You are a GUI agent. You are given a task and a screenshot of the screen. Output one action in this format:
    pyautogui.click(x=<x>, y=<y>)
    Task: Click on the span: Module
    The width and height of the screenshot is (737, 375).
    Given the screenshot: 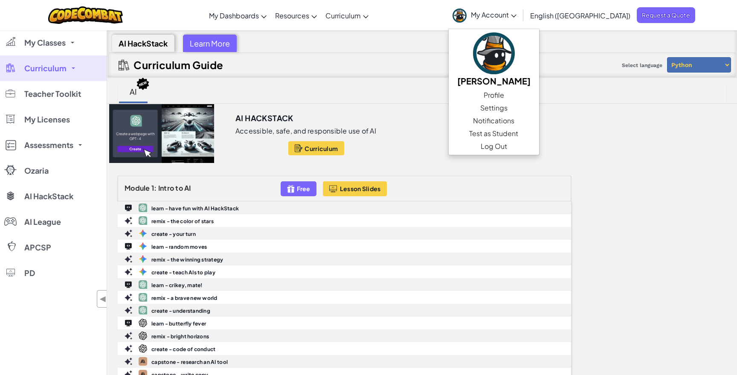 What is the action you would take?
    pyautogui.click(x=137, y=188)
    